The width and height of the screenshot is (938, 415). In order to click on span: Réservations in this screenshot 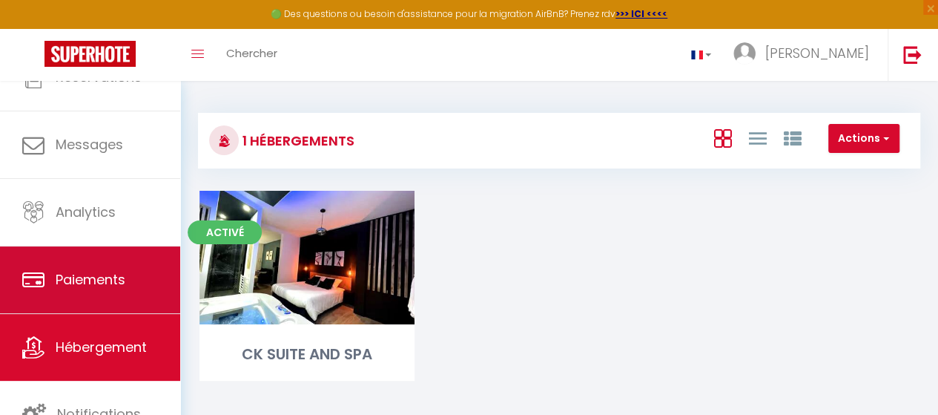, I will do `click(99, 76)`.